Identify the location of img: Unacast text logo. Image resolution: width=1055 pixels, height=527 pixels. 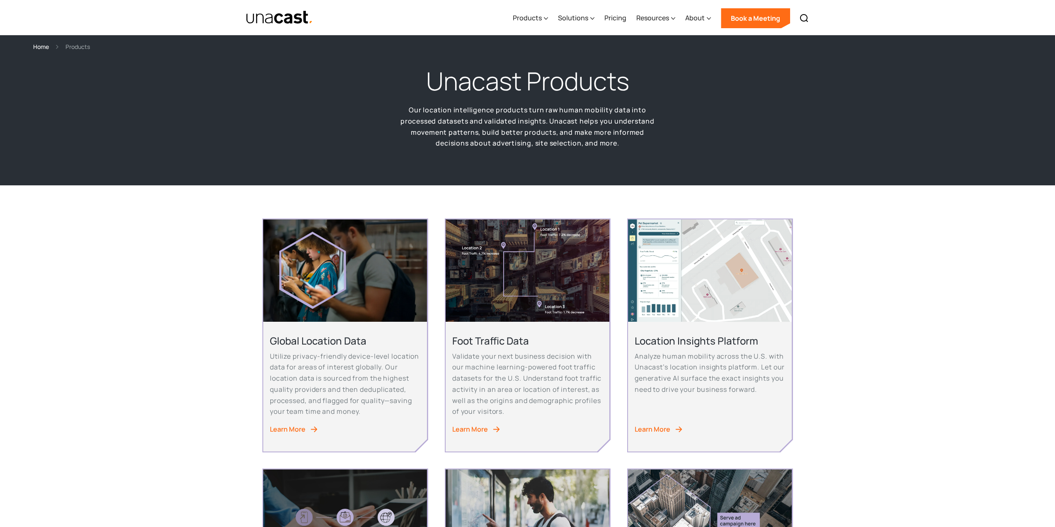
(279, 17).